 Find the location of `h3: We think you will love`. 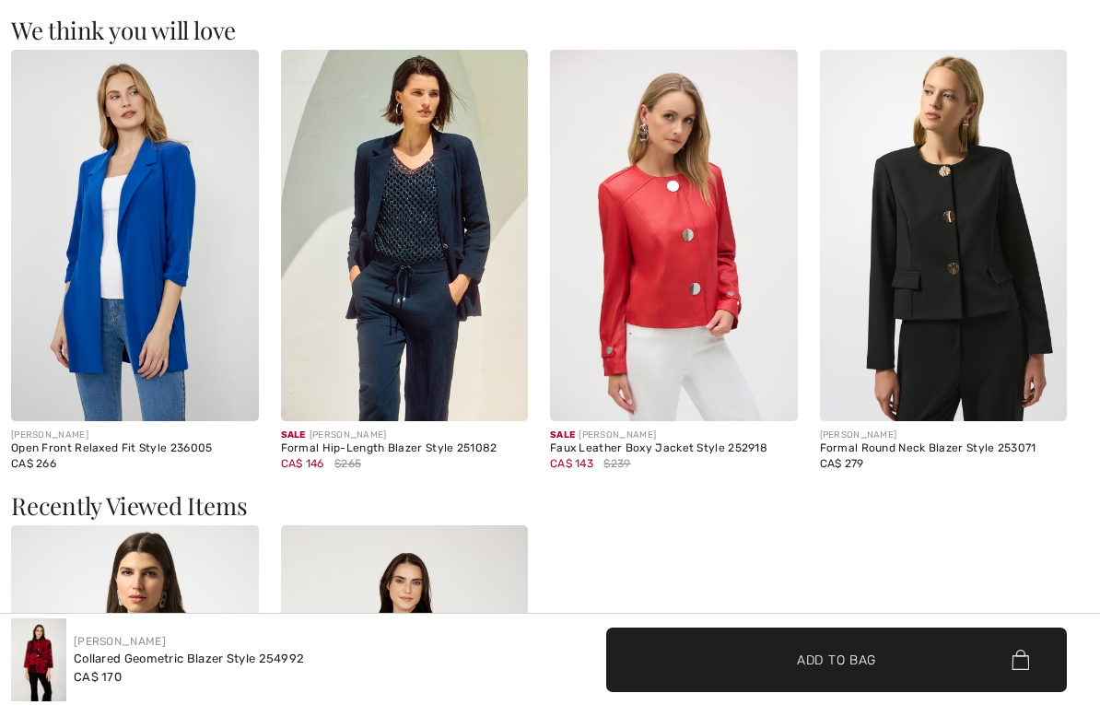

h3: We think you will love is located at coordinates (550, 30).